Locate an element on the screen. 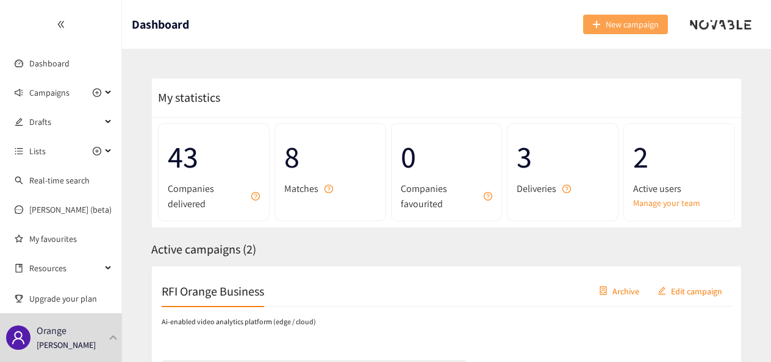 Image resolution: width=771 pixels, height=362 pixels. span: plus is located at coordinates (597, 25).